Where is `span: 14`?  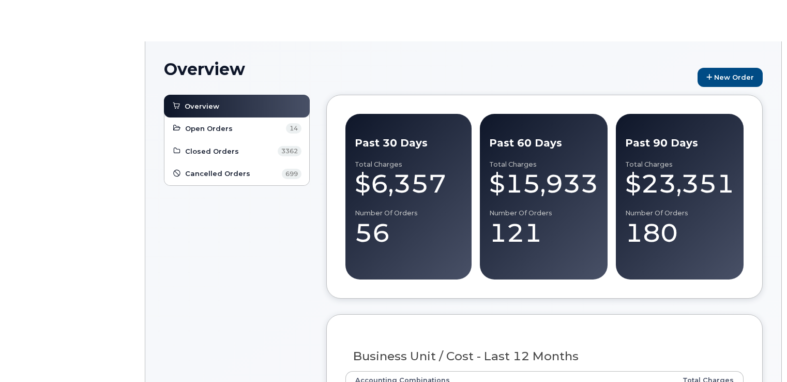 span: 14 is located at coordinates (294, 128).